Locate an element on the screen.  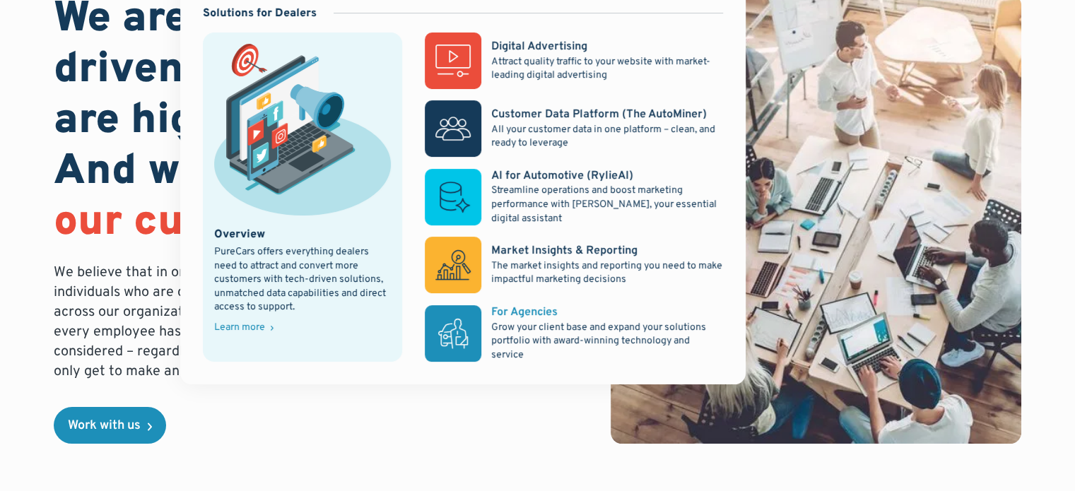
p: All your customer data in one platform – clean, and ready to leverage is located at coordinates (607, 136).